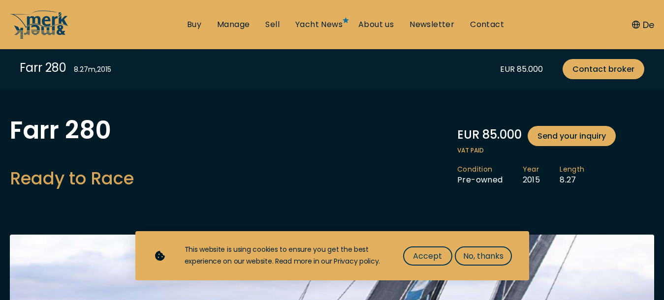  Describe the element at coordinates (43, 67) in the screenshot. I see `div: Farr 280` at that location.